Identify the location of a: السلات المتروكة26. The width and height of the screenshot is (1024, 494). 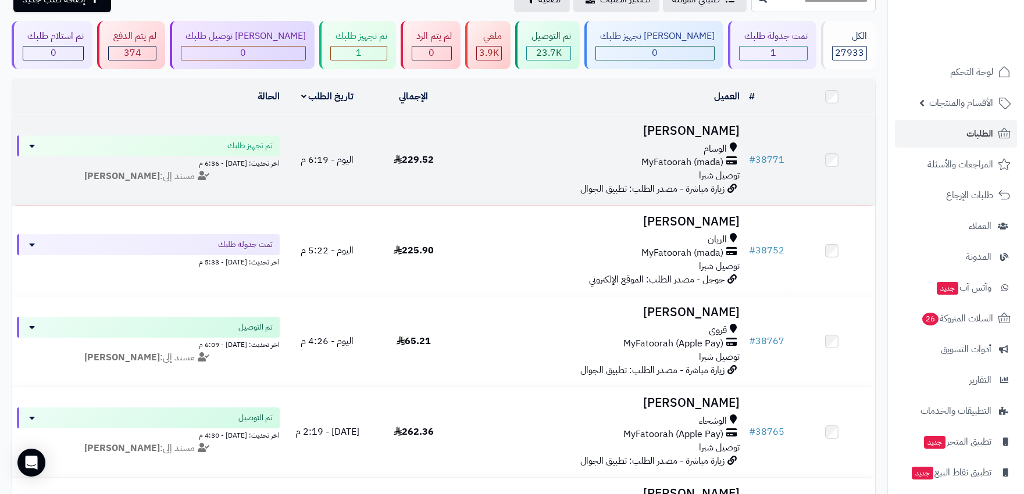
(956, 319).